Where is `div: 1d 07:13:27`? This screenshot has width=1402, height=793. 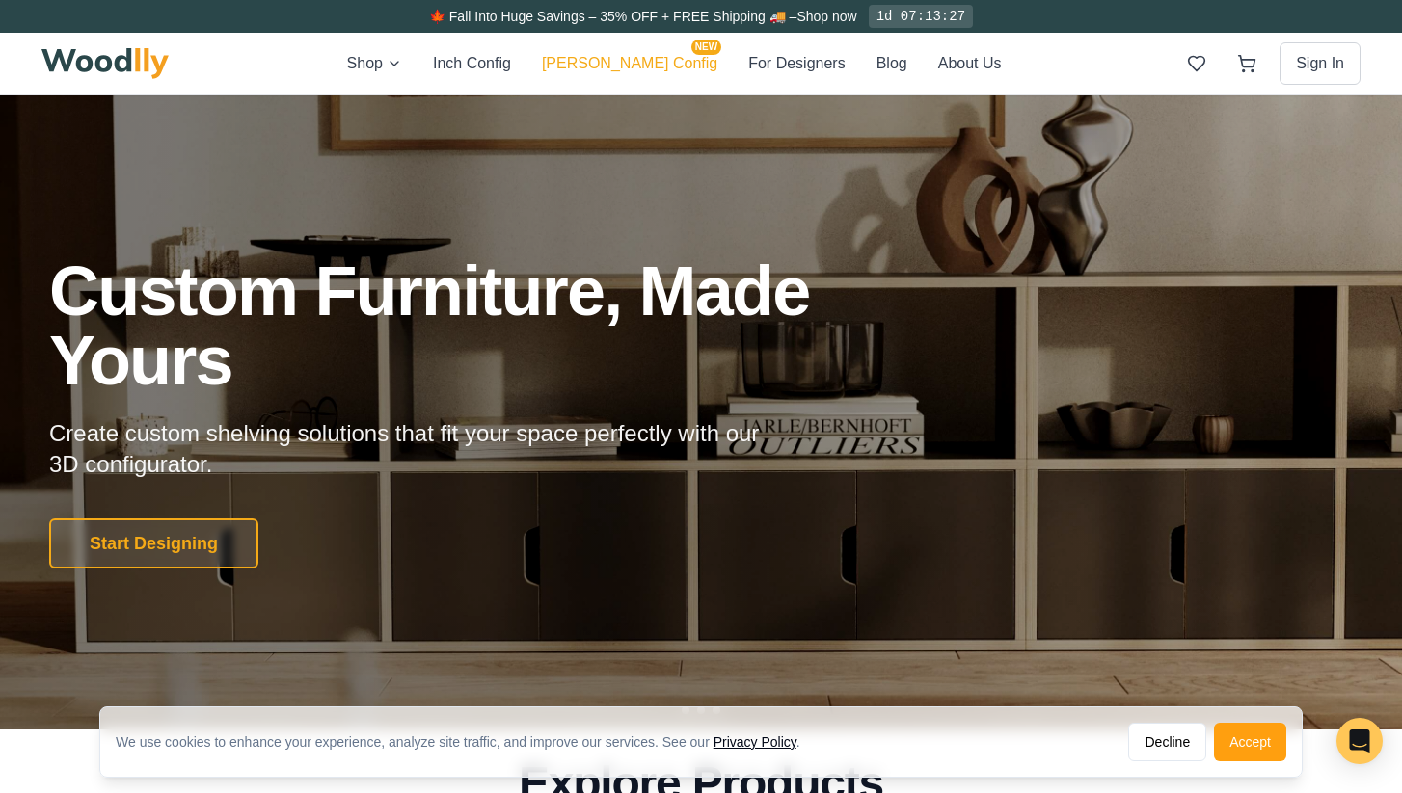 div: 1d 07:13:27 is located at coordinates (921, 16).